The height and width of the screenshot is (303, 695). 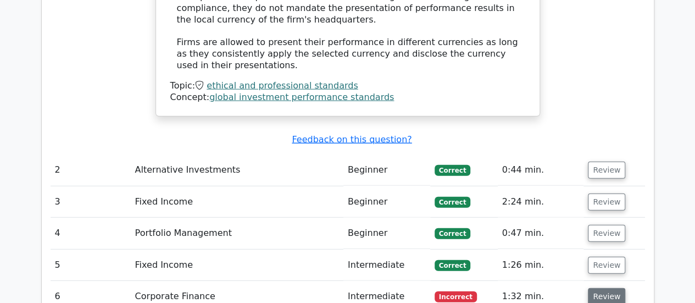 I want to click on td: Alternative Investments, so click(x=237, y=170).